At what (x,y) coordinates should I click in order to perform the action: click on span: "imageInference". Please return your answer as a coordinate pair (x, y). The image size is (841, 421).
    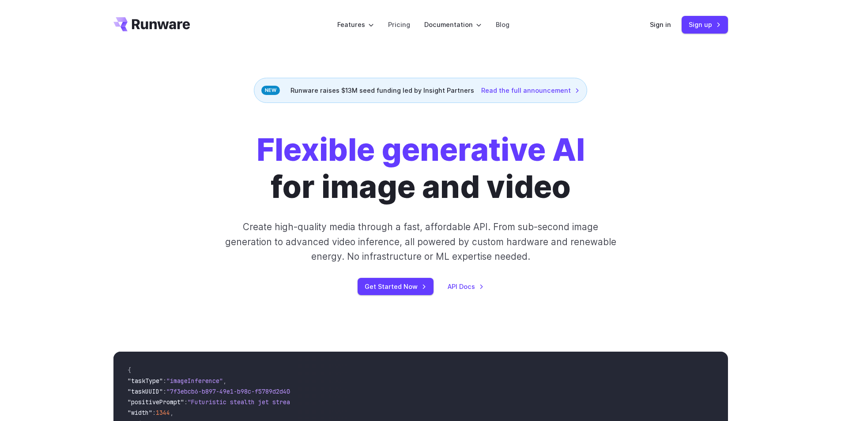
    Looking at the image, I should click on (195, 381).